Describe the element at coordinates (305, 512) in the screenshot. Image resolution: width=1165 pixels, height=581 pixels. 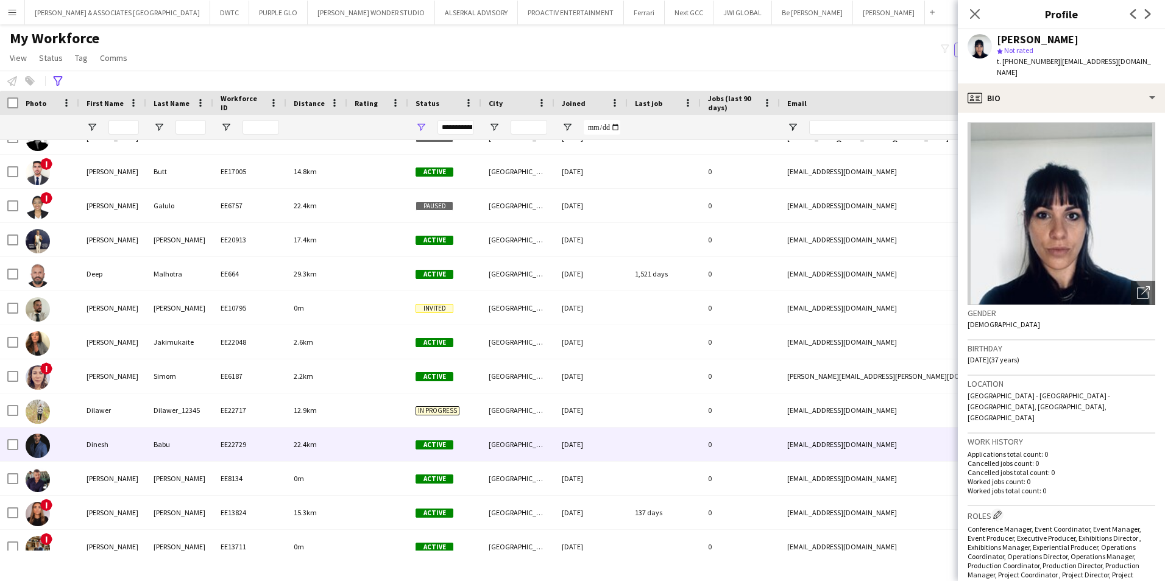
I see `span: 15.3km` at that location.